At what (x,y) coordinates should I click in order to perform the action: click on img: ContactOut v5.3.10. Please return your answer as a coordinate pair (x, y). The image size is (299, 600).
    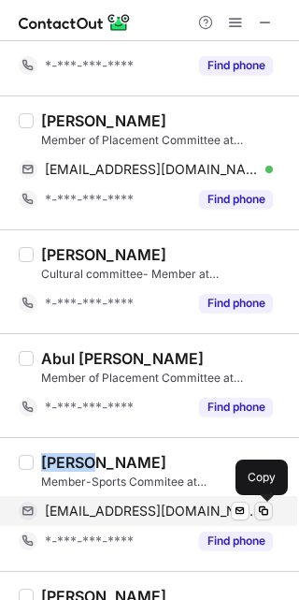
    Looking at the image, I should click on (75, 22).